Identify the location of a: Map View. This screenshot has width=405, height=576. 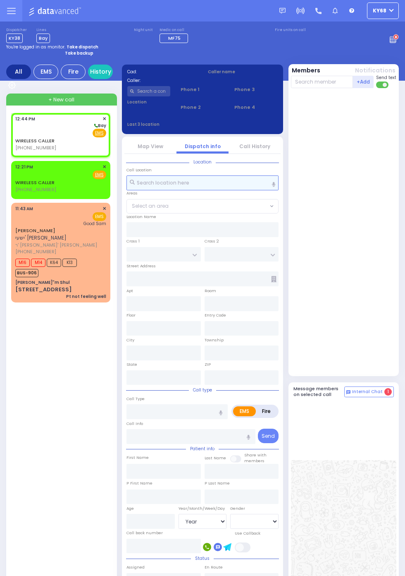
(151, 146).